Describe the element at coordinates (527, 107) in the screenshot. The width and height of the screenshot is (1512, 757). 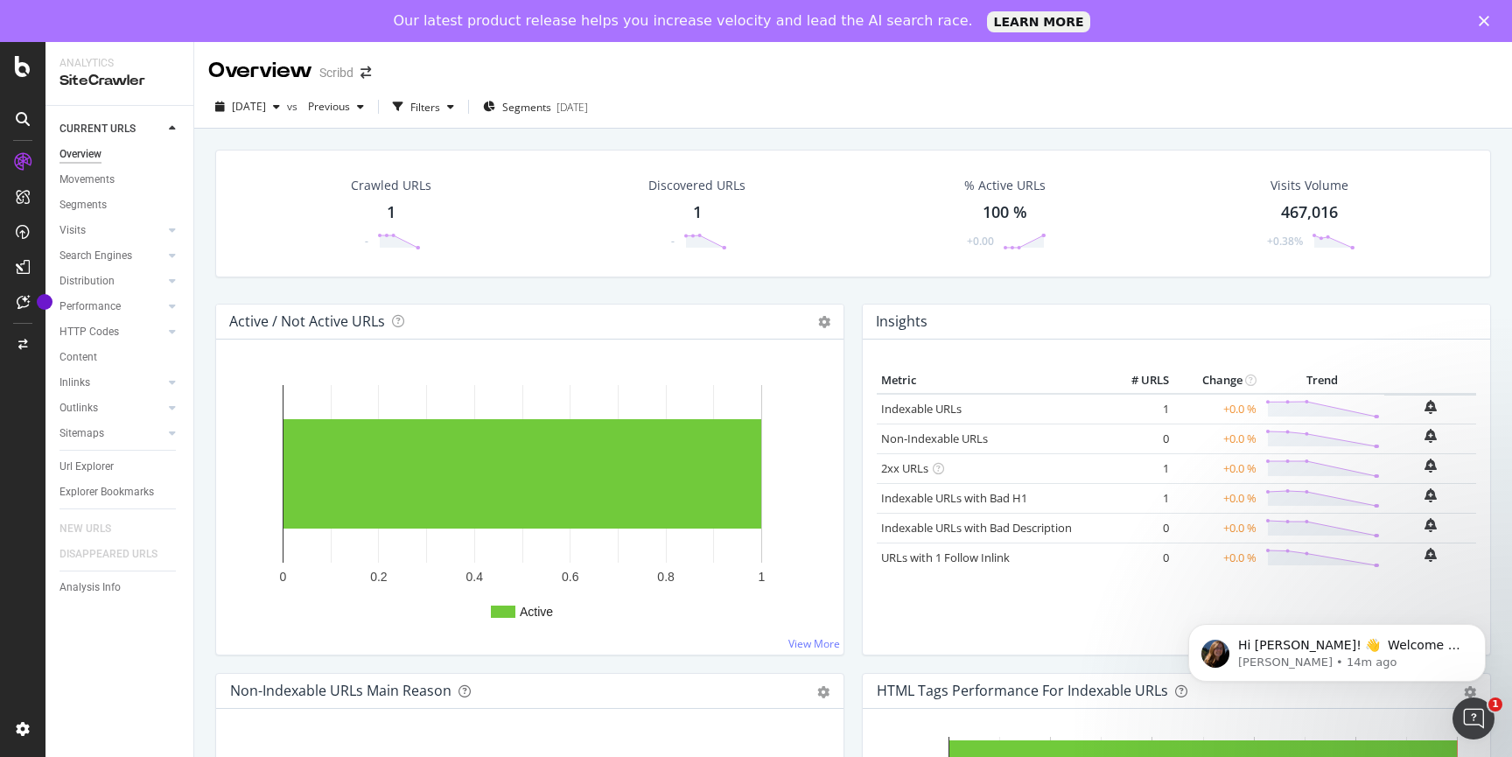
I see `span: Segments` at that location.